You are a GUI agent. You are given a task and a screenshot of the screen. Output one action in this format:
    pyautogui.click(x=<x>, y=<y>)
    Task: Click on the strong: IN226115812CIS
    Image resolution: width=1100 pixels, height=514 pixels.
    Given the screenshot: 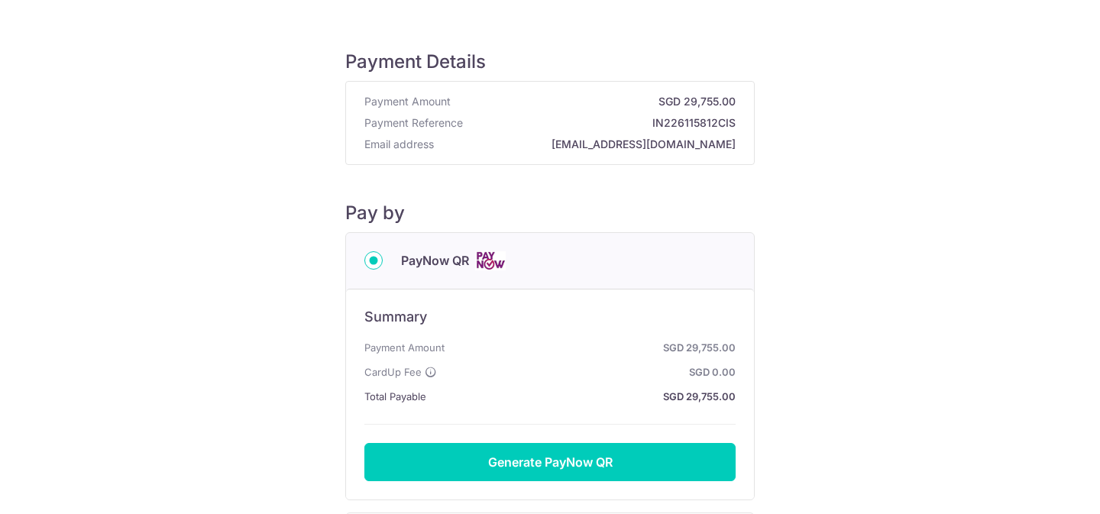 What is the action you would take?
    pyautogui.click(x=602, y=123)
    